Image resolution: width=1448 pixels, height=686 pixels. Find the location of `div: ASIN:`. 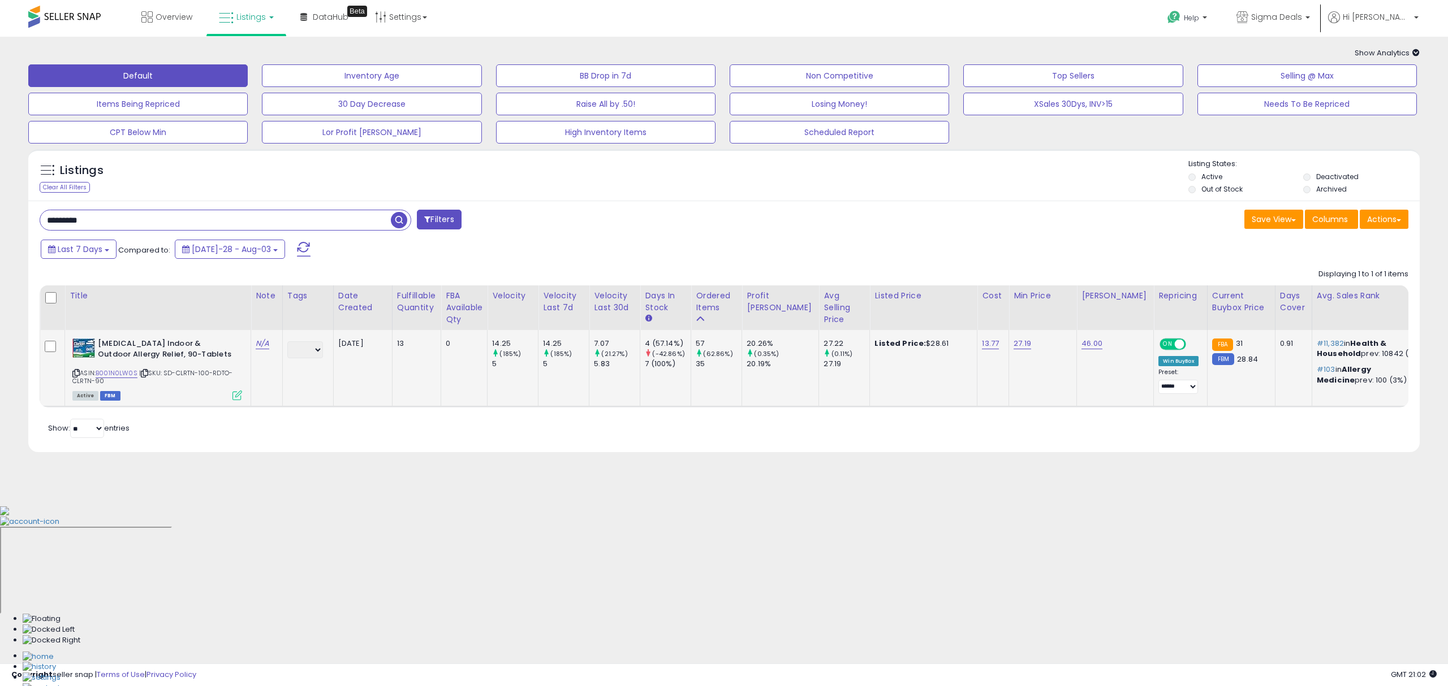

div: ASIN: is located at coordinates (157, 369).